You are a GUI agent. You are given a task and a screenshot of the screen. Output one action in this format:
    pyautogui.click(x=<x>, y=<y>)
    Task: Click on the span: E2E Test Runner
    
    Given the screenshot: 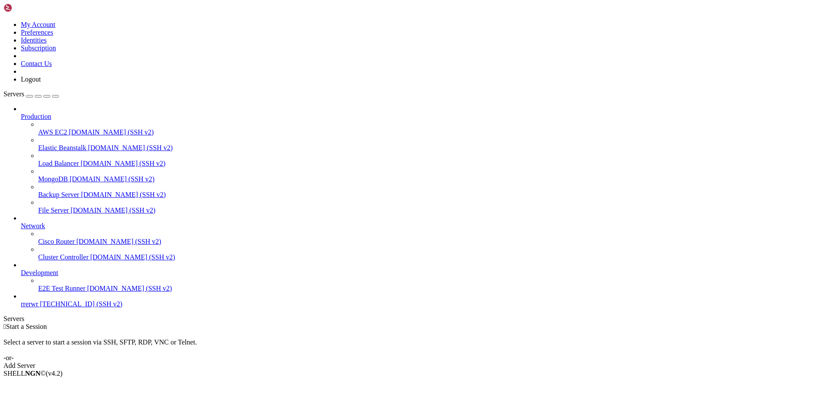 What is the action you would take?
    pyautogui.click(x=62, y=288)
    